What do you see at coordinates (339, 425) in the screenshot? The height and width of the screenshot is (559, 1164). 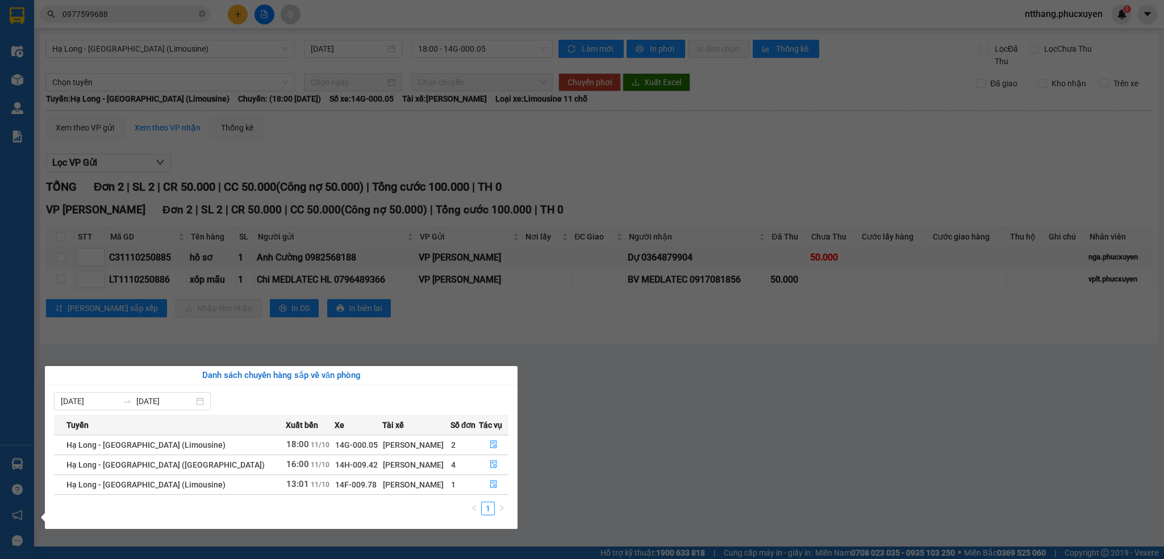 I see `span: Xe` at bounding box center [339, 425].